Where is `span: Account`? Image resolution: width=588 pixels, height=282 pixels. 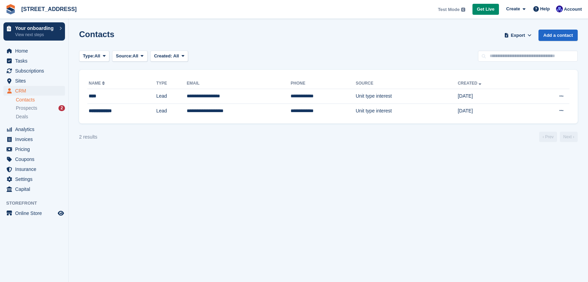
span: Account is located at coordinates (573, 9).